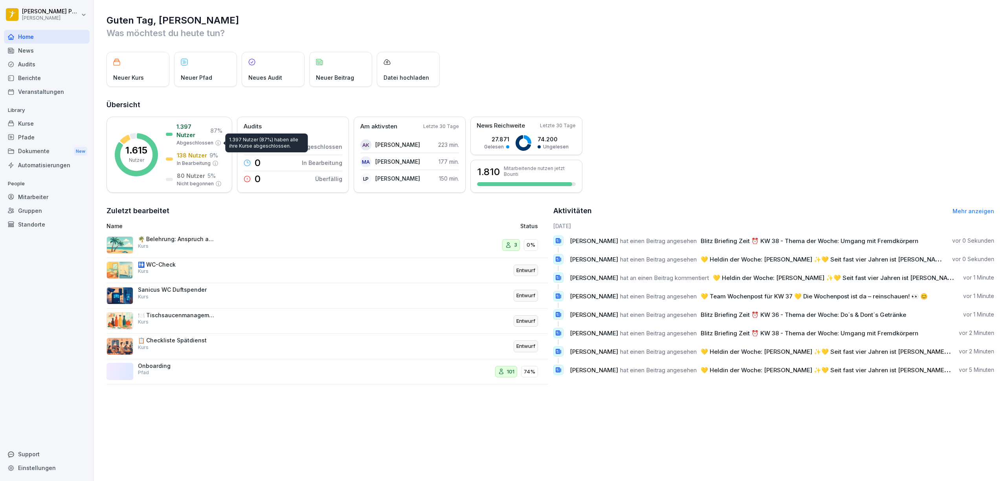 This screenshot has width=1006, height=481. I want to click on a: Audits, so click(47, 64).